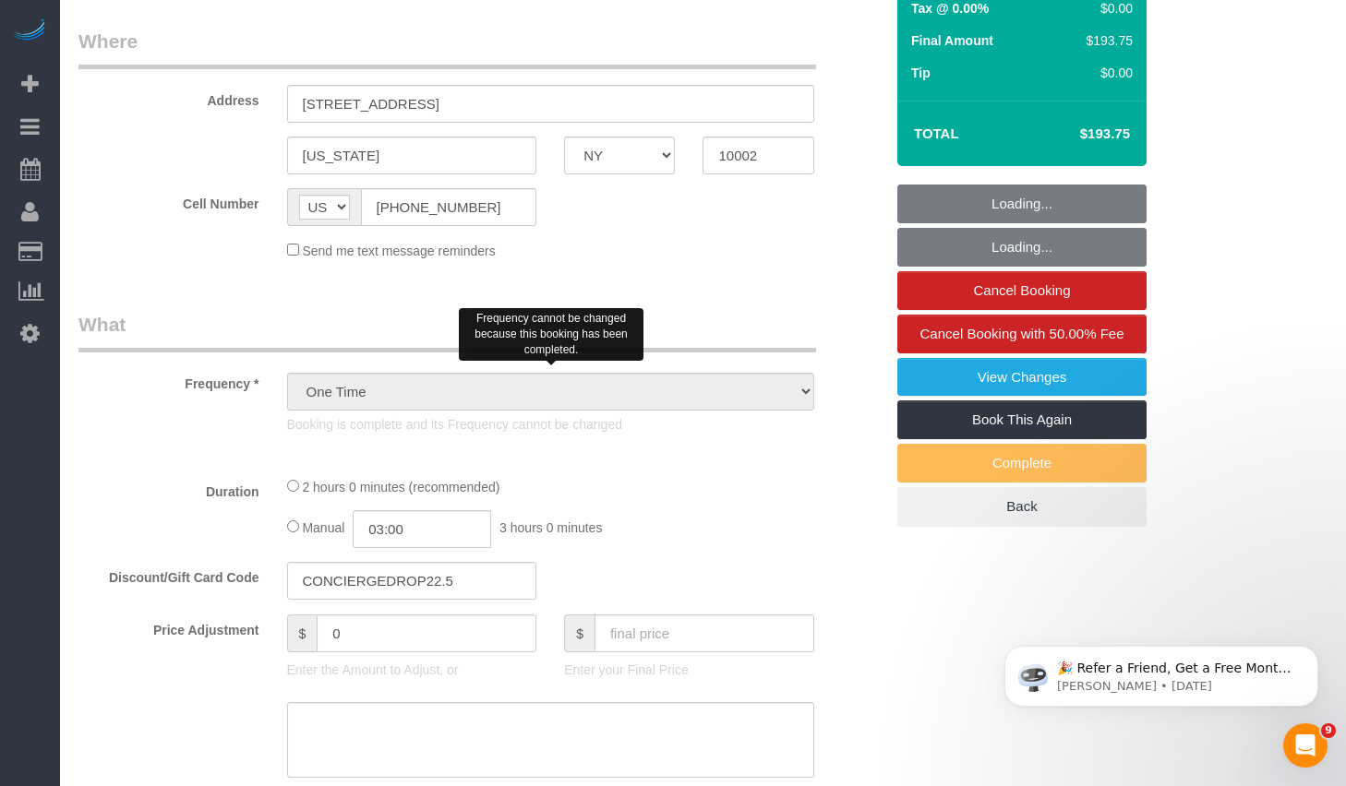 The height and width of the screenshot is (786, 1346). I want to click on img: Profile image for Ellie, so click(56, 70).